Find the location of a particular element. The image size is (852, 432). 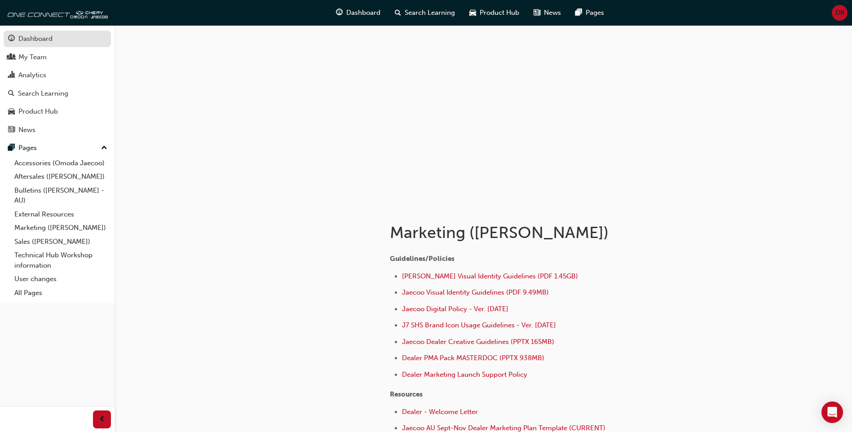

div: Dashboard is located at coordinates (35, 39).